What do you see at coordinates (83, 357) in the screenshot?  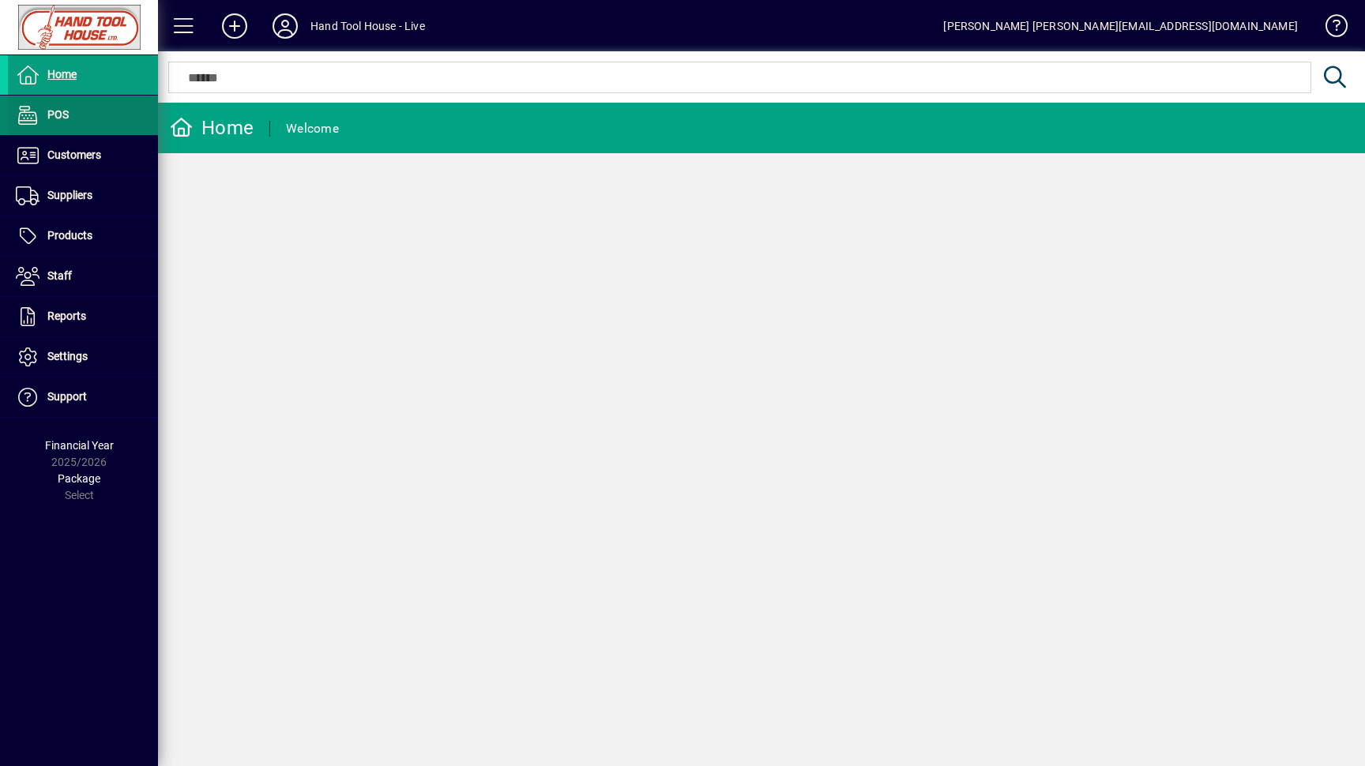 I see `a: Settings` at bounding box center [83, 357].